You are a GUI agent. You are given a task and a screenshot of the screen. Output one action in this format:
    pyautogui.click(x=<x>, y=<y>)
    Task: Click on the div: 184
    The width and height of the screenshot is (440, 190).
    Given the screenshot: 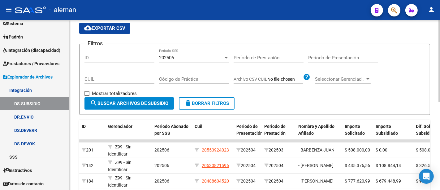 What is the action you would take?
    pyautogui.click(x=92, y=181)
    